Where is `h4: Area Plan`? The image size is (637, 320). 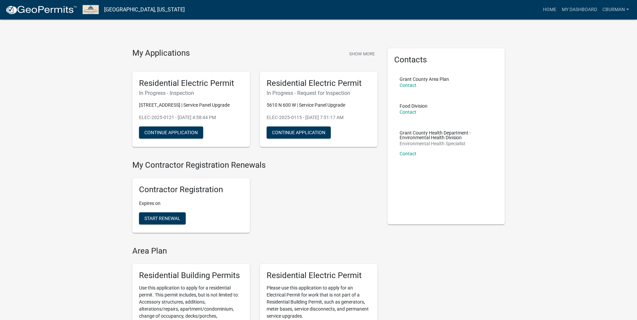 h4: Area Plan is located at coordinates (255, 251).